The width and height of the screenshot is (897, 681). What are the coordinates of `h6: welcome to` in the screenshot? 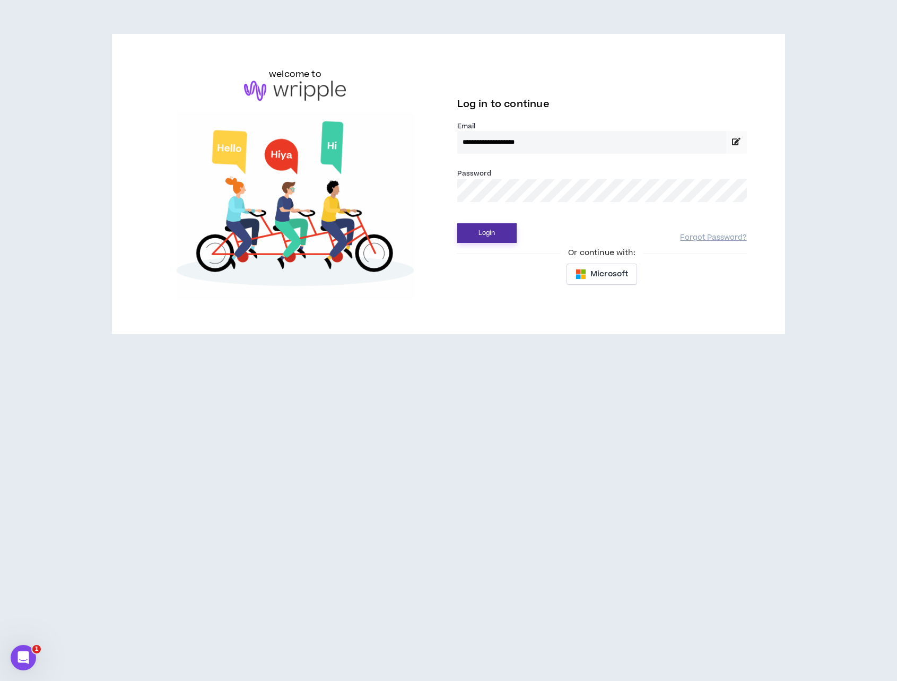 It's located at (295, 74).